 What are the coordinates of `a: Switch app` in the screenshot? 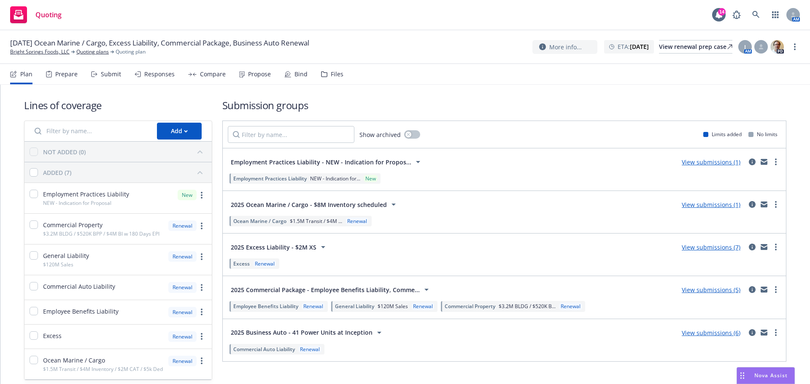 It's located at (775, 15).